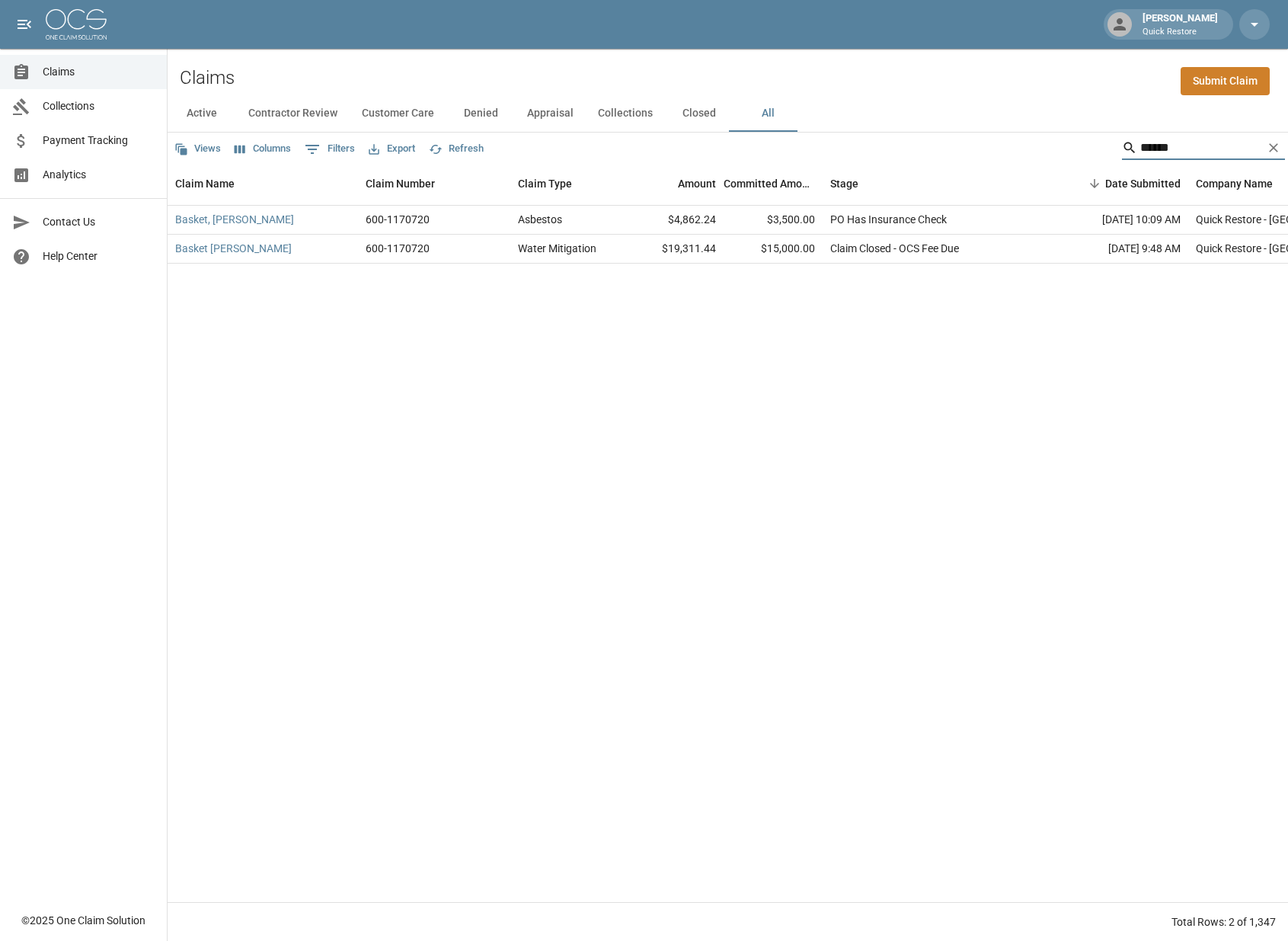 This screenshot has width=1288, height=941. I want to click on button: Select columns, so click(262, 149).